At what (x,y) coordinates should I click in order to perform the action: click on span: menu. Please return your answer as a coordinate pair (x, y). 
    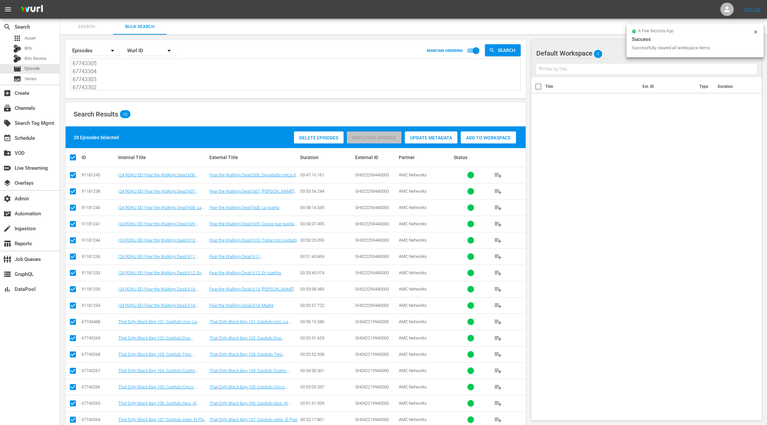
    Looking at the image, I should click on (8, 9).